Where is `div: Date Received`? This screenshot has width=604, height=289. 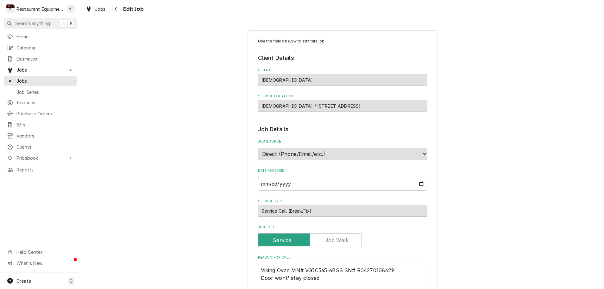 div: Date Received is located at coordinates (343, 179).